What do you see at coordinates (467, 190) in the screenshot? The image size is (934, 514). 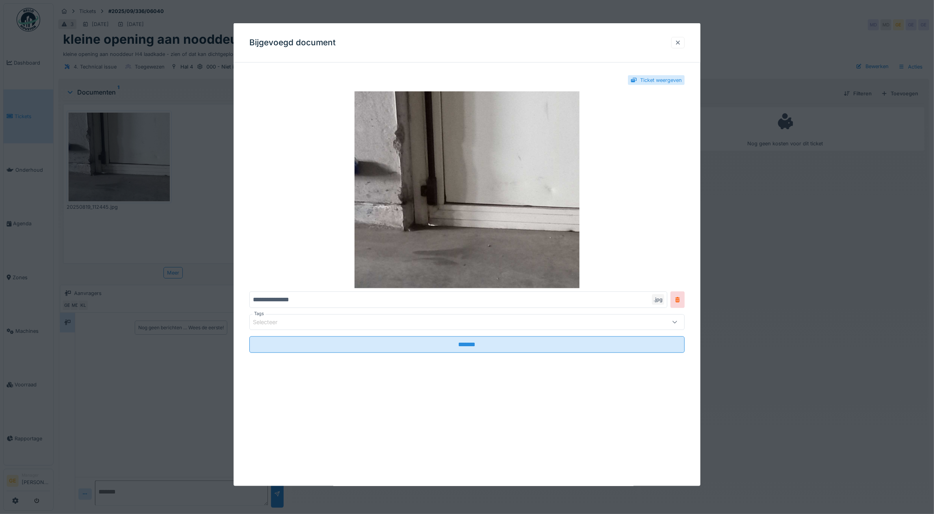 I see `img: 90b9c540-508a-4404-81ac-334428504470-20250819_112445.jpg` at bounding box center [467, 190].